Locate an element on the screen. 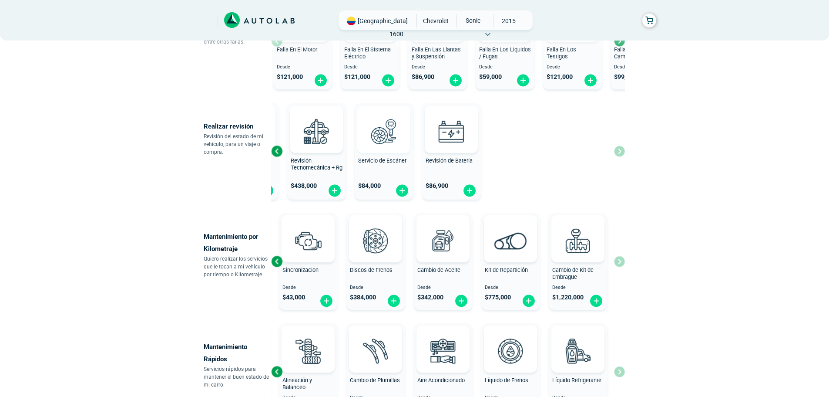  span: Falla En Los Testigos is located at coordinates (562, 53).